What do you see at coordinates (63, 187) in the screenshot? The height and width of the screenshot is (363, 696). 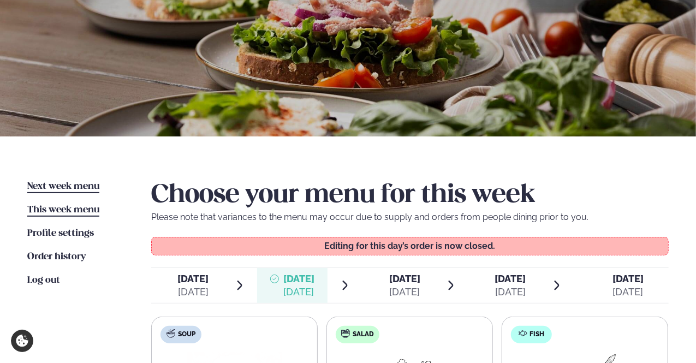 I see `a: Next week menu` at bounding box center [63, 187].